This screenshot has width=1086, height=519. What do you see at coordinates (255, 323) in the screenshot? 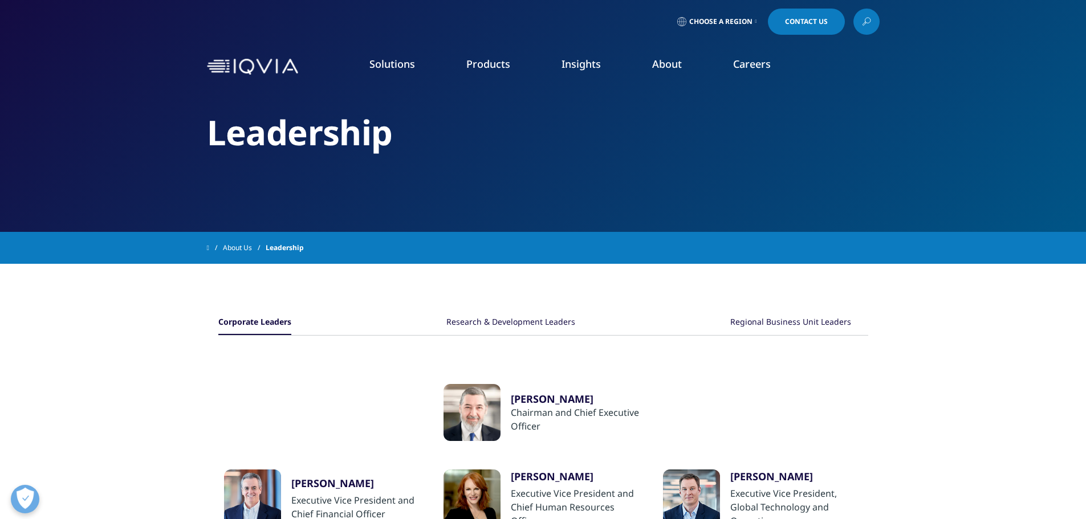
I see `button: Corporate Leaders` at bounding box center [255, 323].